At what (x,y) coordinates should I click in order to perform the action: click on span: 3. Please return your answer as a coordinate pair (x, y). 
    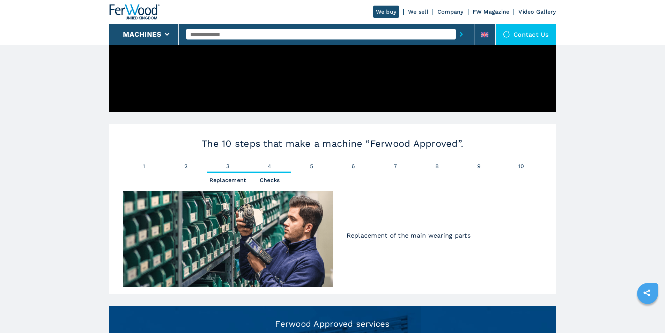
    Looking at the image, I should click on (228, 166).